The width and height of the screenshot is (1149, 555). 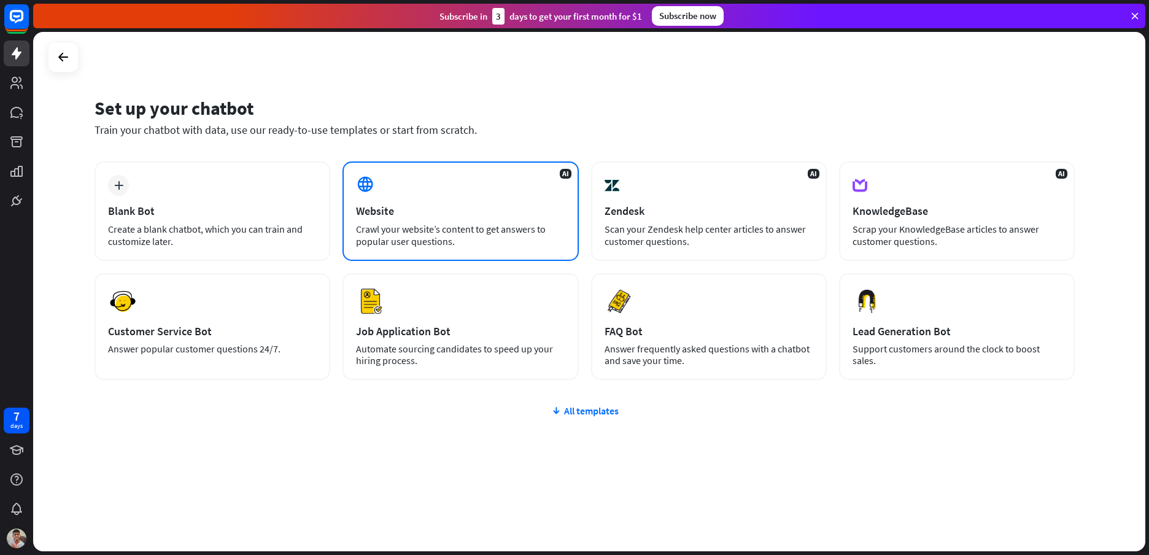 I want to click on div: 7, so click(x=17, y=416).